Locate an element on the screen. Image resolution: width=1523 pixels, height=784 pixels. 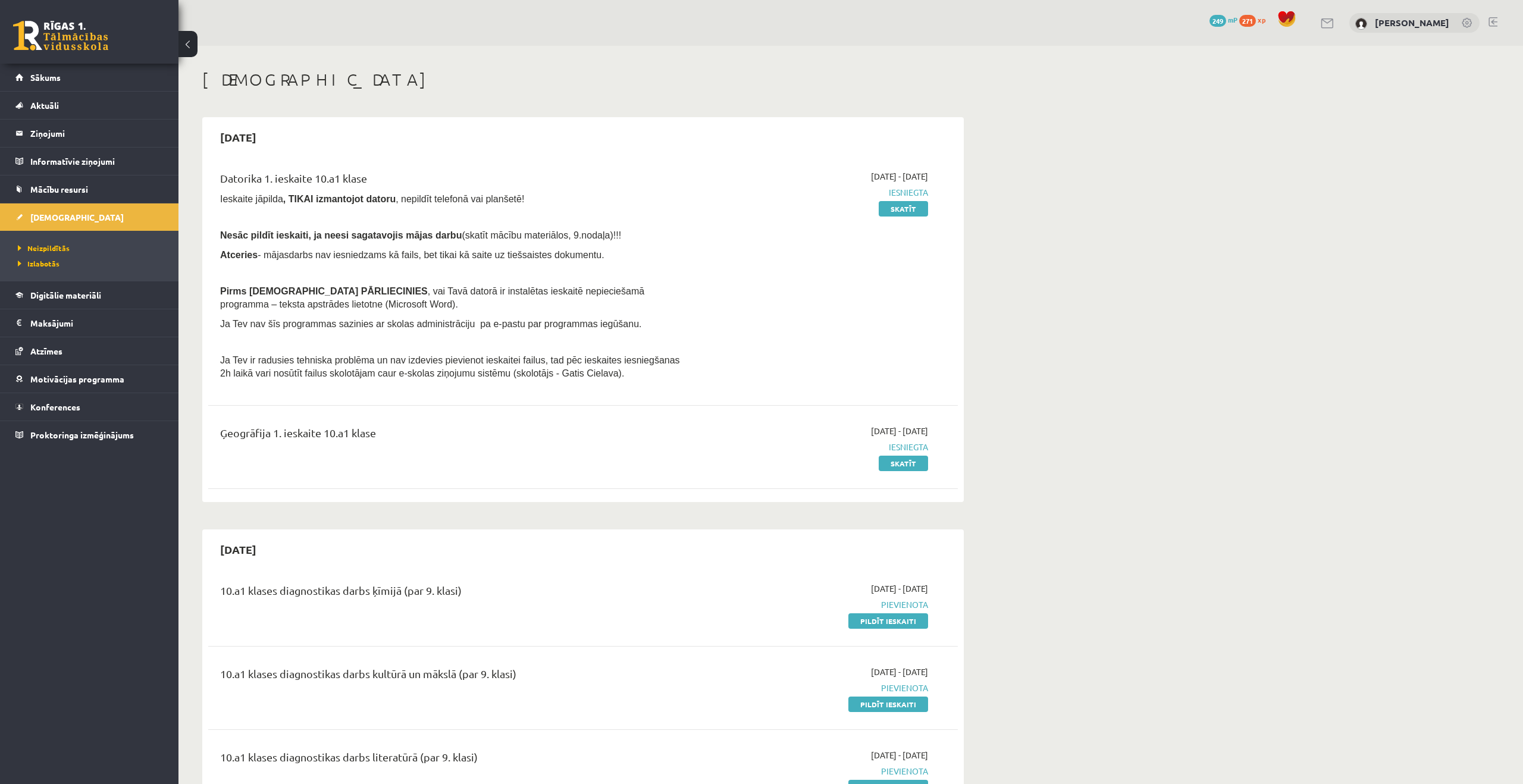
span: Izlabotās is located at coordinates (39, 264).